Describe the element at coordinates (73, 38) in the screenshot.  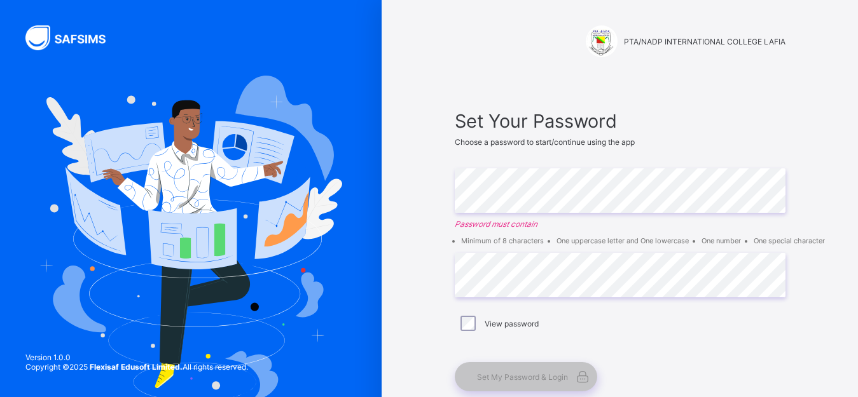
I see `img: SAFSIMS Logo` at that location.